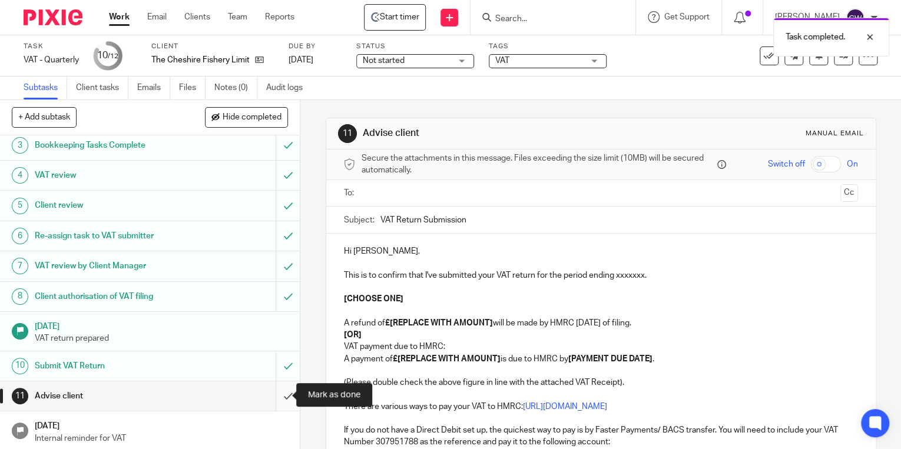 This screenshot has width=901, height=449. What do you see at coordinates (237, 17) in the screenshot?
I see `a: Team` at bounding box center [237, 17].